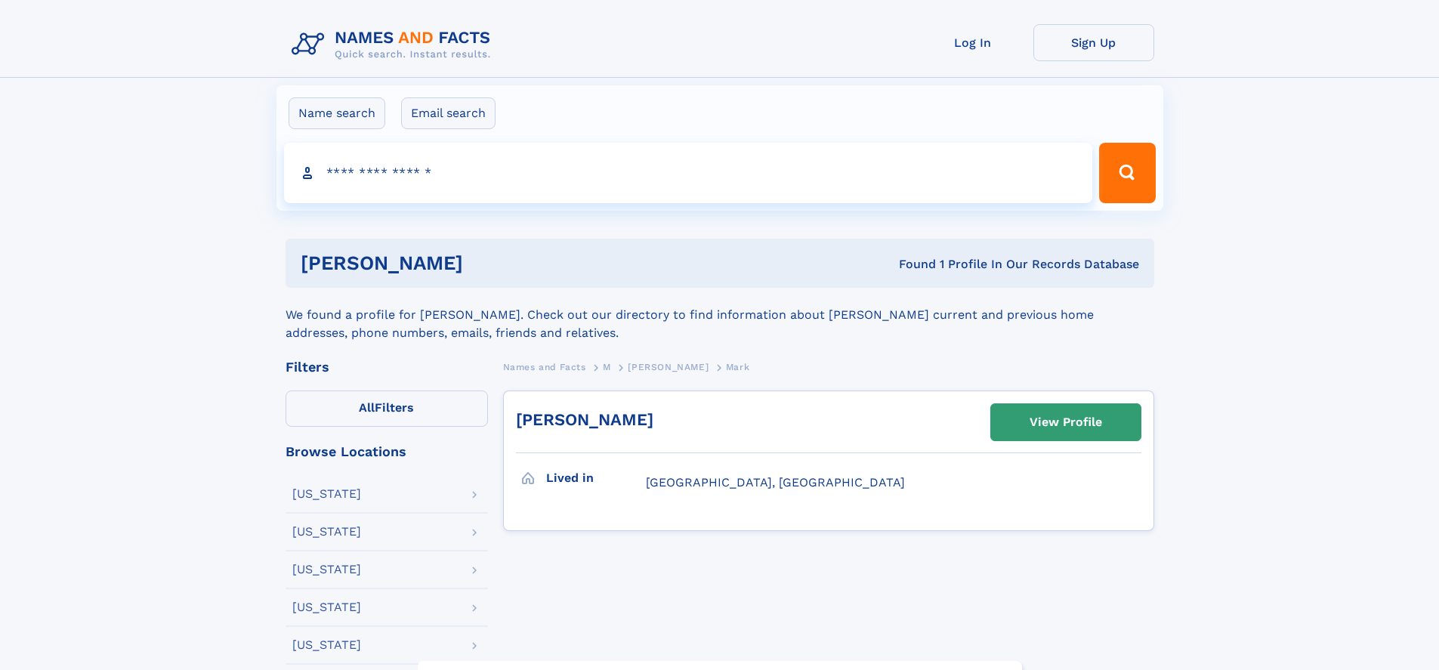 Image resolution: width=1439 pixels, height=670 pixels. I want to click on div: View Profile, so click(1066, 422).